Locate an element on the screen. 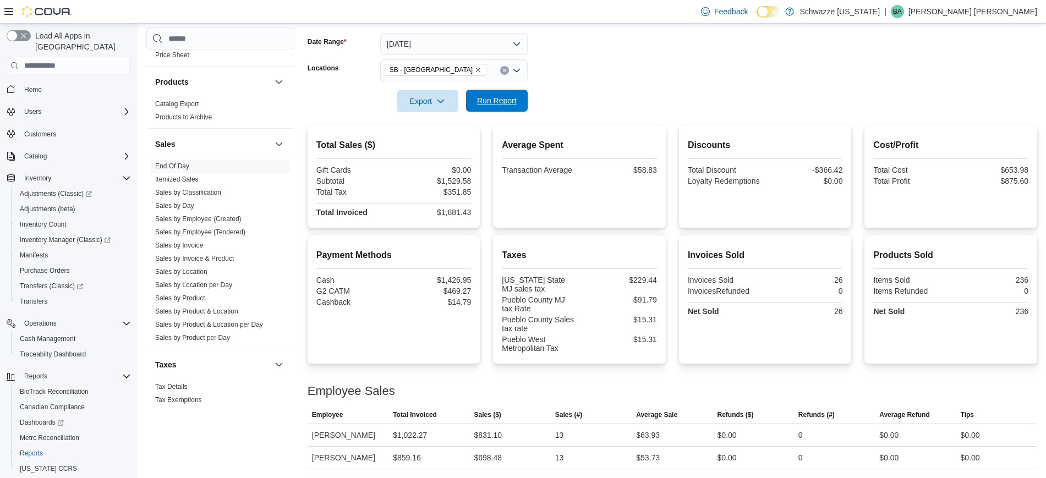  span: Tax Exemptions is located at coordinates (178, 400).